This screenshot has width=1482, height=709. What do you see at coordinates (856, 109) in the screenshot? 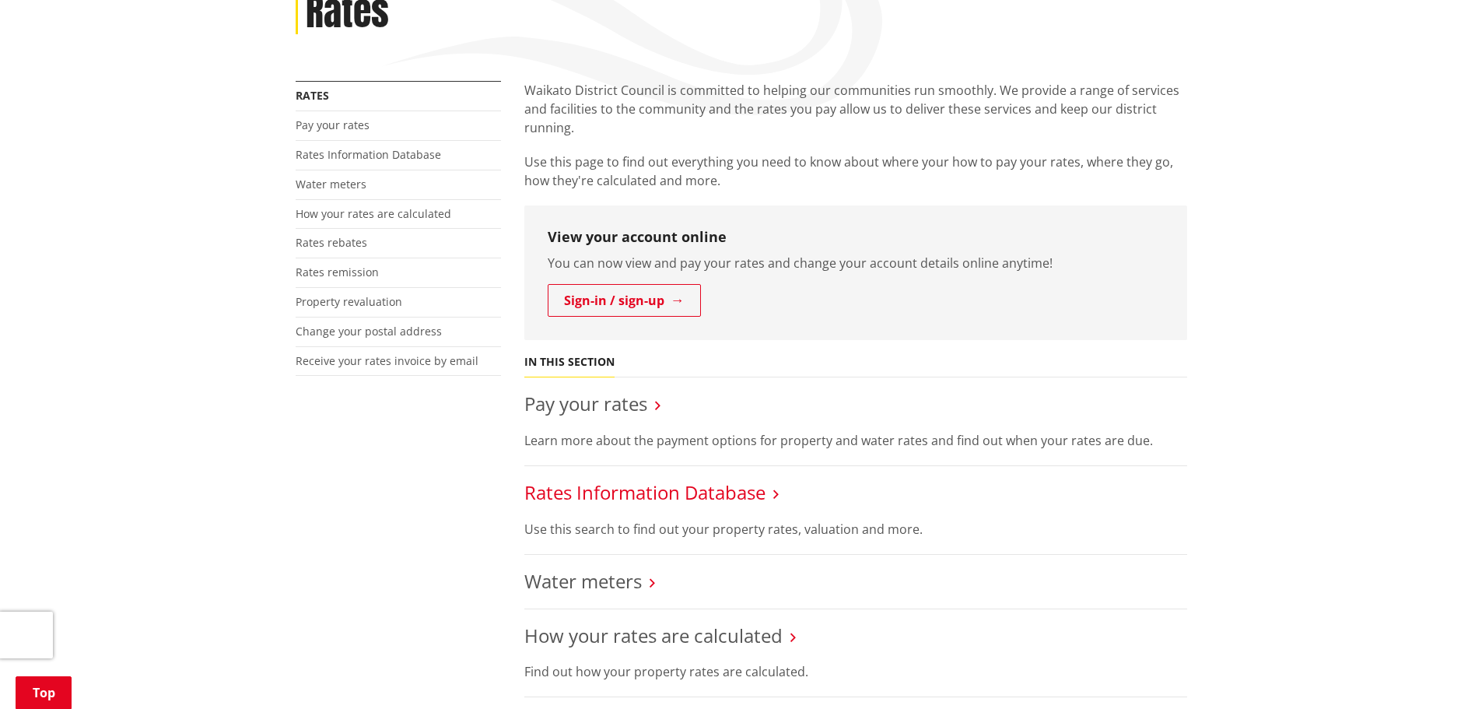
I see `p: Waikato District Council is committed to helping our communities run smoothly. We provide a range...` at bounding box center [856, 109].